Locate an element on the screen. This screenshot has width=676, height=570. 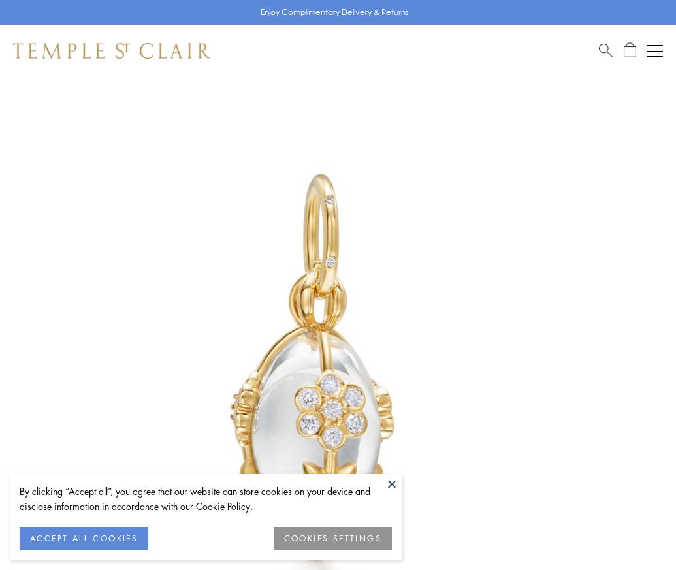
button: Open navigation is located at coordinates (655, 51).